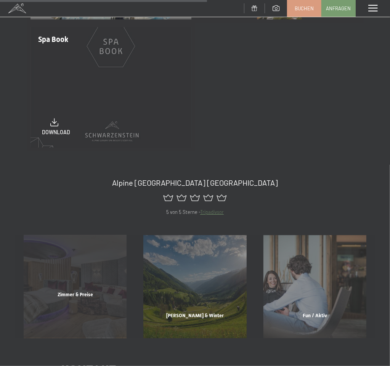  Describe the element at coordinates (315, 315) in the screenshot. I see `span: Fun / Aktiv` at that location.